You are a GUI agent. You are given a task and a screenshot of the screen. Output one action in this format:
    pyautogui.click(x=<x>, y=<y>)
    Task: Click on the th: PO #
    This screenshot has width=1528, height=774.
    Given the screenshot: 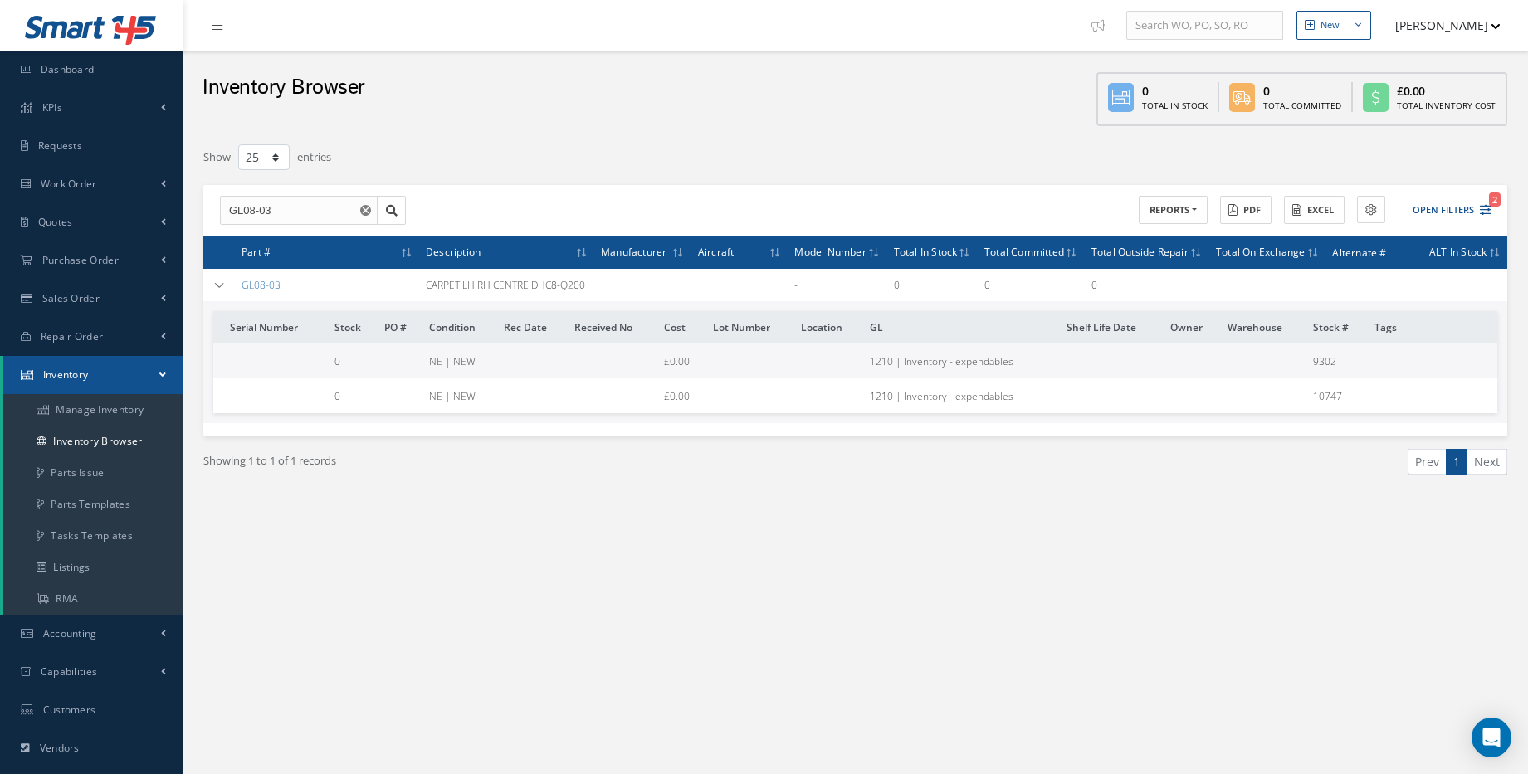 What is the action you would take?
    pyautogui.click(x=400, y=327)
    